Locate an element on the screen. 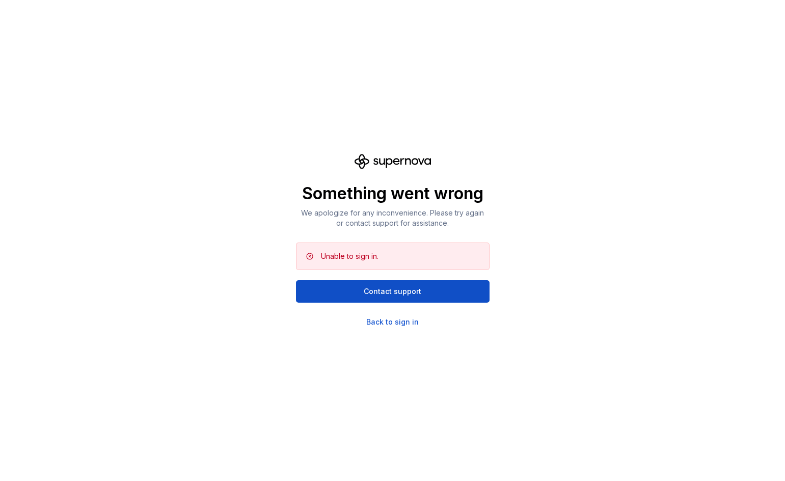  p: Something went wrong is located at coordinates (393, 194).